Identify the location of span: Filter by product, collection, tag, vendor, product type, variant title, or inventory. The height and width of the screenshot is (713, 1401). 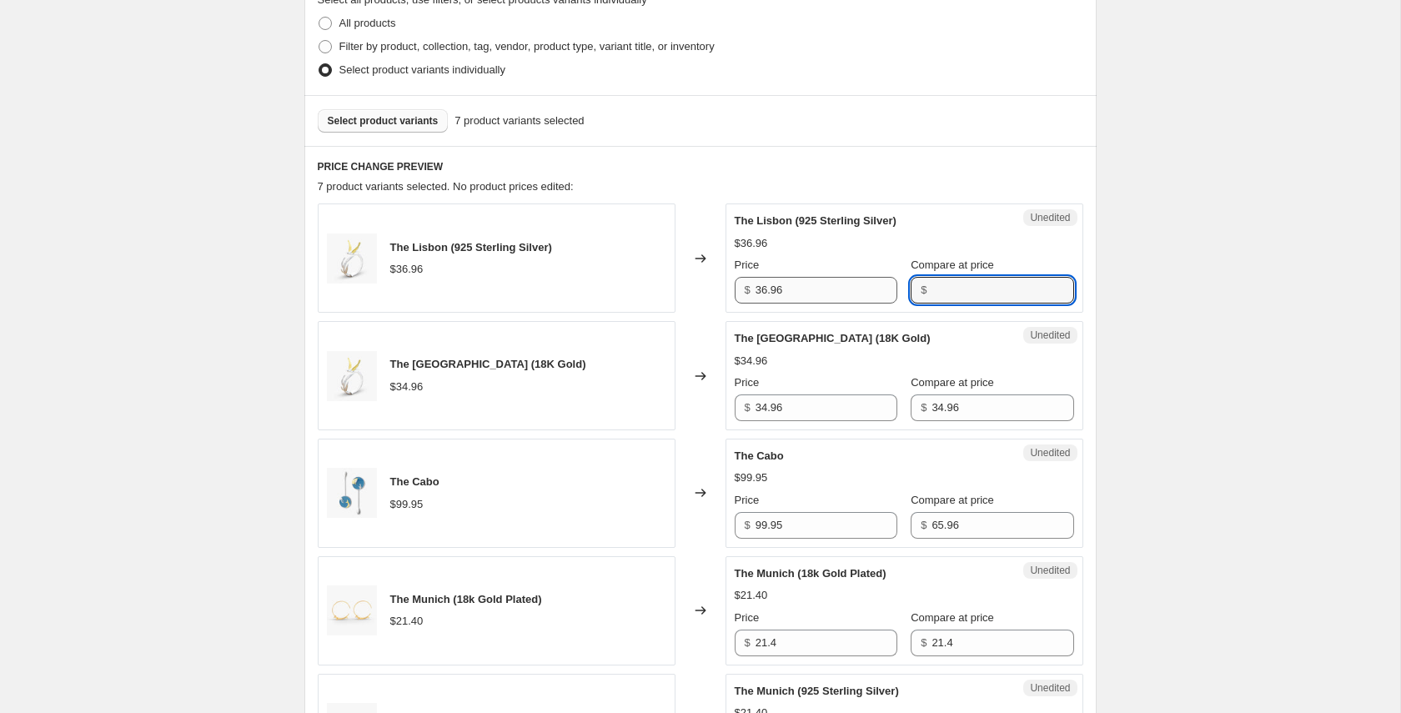
(527, 46).